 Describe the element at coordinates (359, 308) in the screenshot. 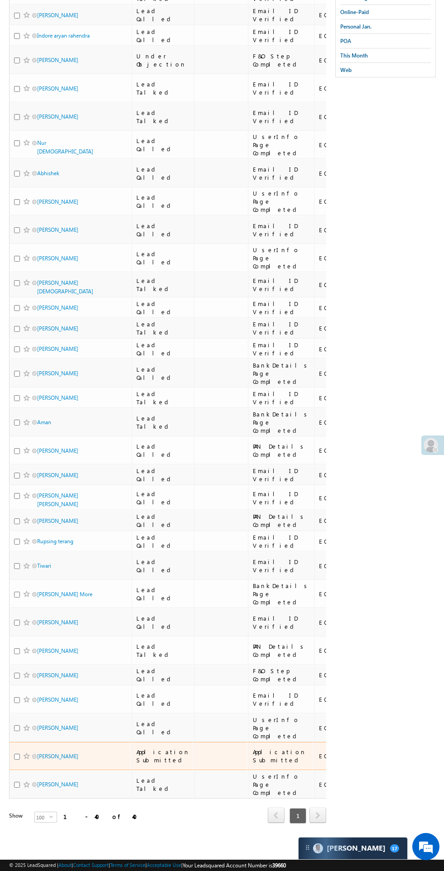

I see `div: EQ19176425` at that location.